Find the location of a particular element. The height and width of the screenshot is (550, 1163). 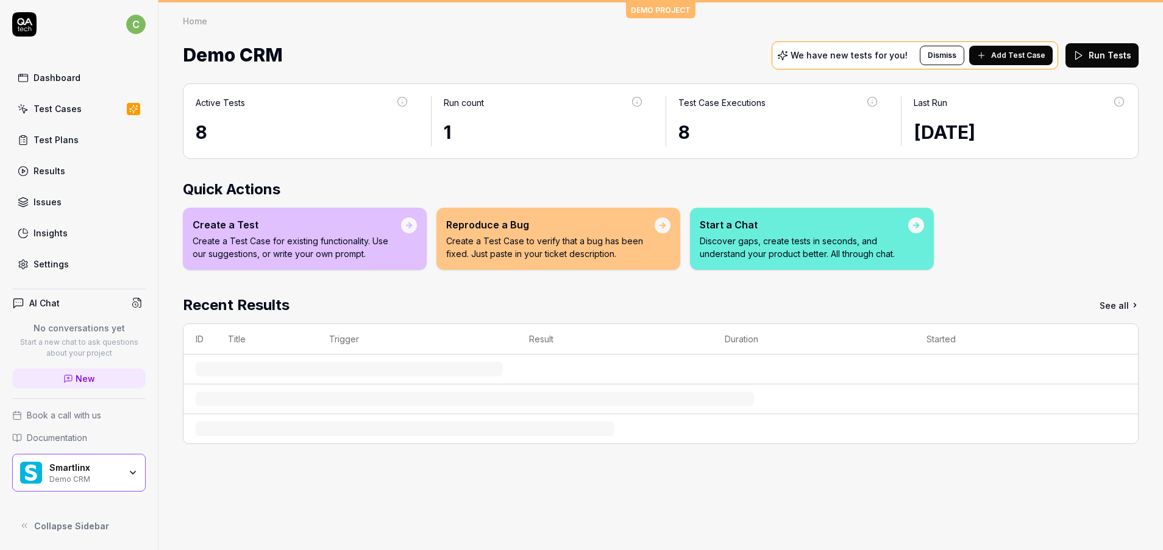

div: Active Tests is located at coordinates (220, 102).